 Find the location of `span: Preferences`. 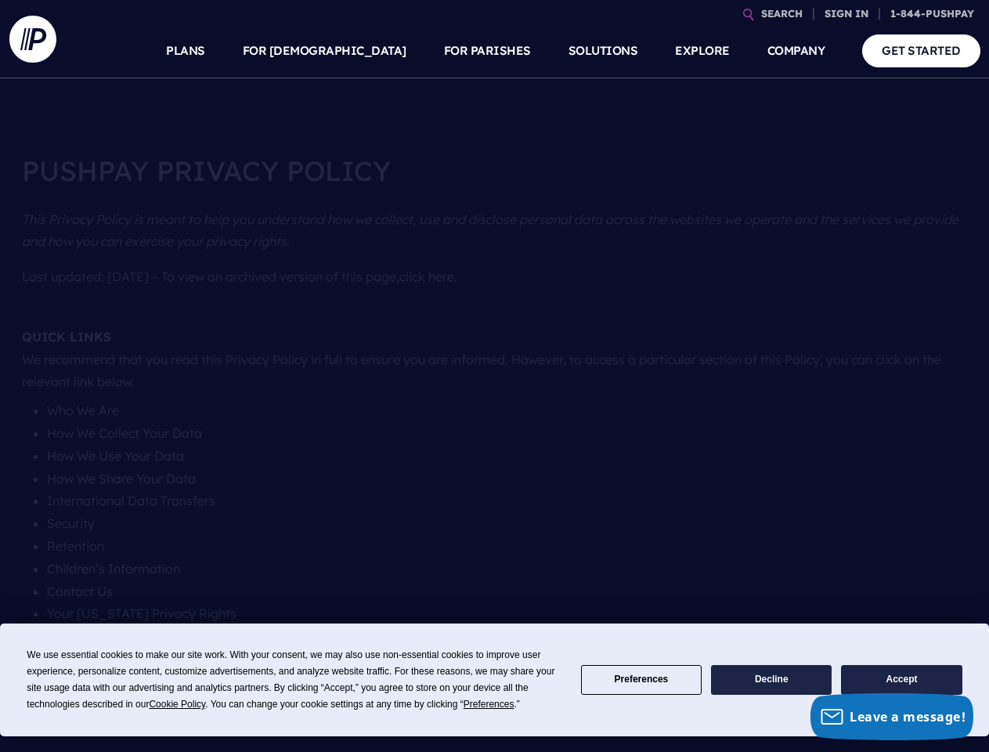

span: Preferences is located at coordinates (489, 704).